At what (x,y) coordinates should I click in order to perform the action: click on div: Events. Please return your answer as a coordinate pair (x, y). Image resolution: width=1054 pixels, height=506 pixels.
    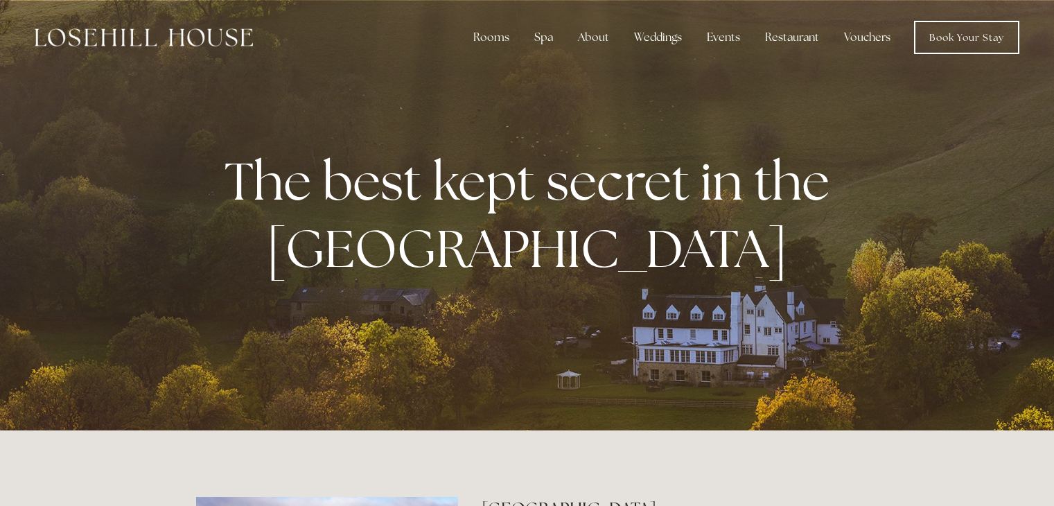
    Looking at the image, I should click on (724, 37).